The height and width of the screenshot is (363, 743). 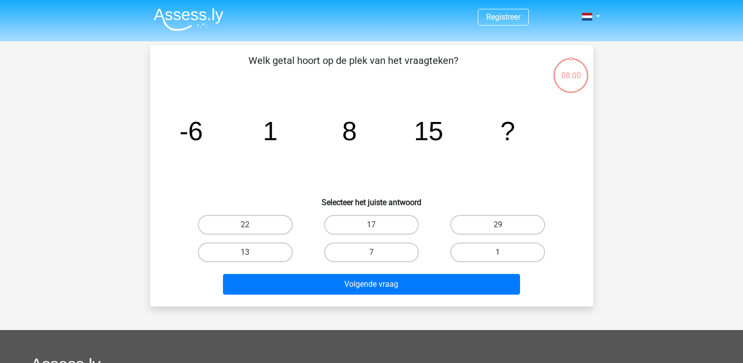 I want to click on tspan: 1, so click(x=270, y=131).